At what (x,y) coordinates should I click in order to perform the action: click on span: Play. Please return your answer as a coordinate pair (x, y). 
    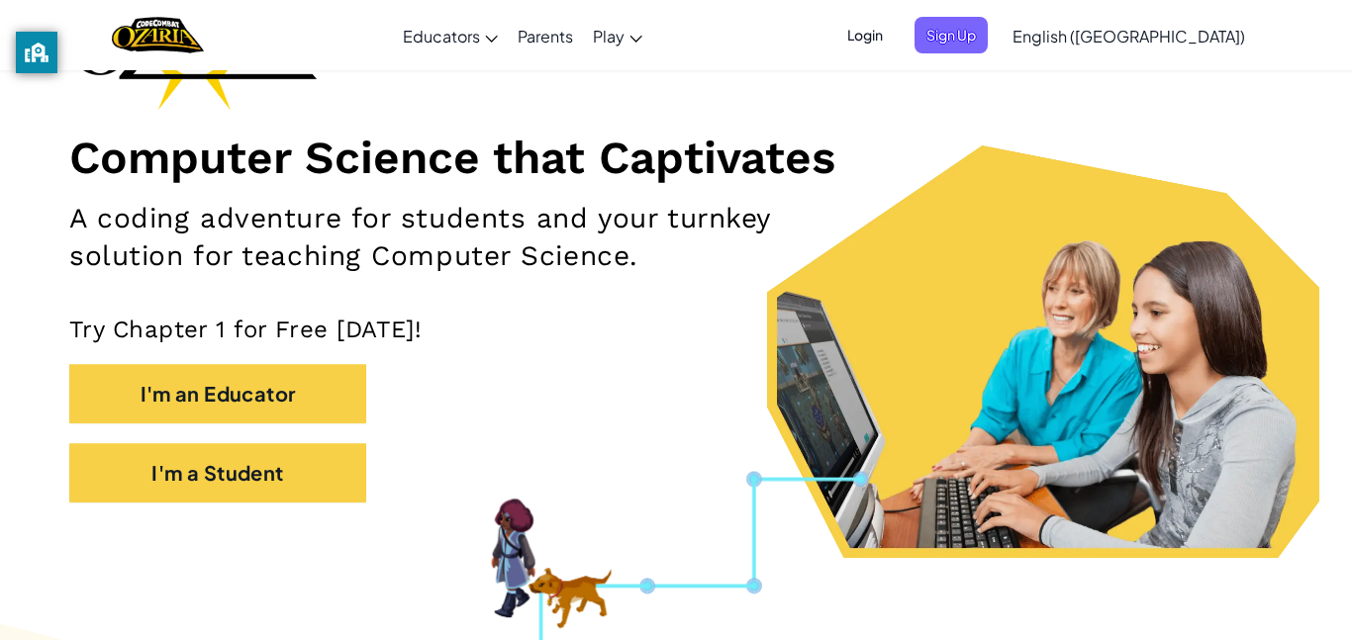
    Looking at the image, I should click on (609, 36).